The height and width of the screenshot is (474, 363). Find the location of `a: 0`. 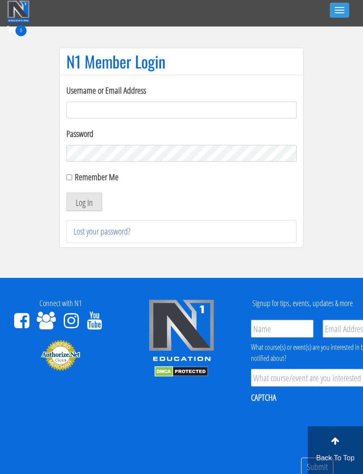

a: 0 is located at coordinates (17, 29).